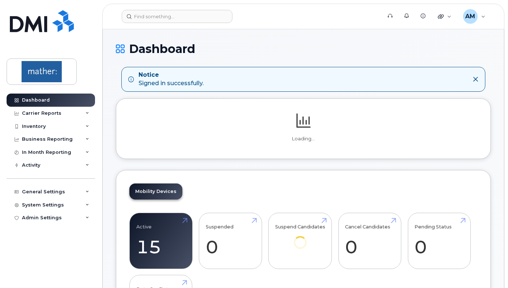  What do you see at coordinates (161, 241) in the screenshot?
I see `a: Active 15` at bounding box center [161, 241].